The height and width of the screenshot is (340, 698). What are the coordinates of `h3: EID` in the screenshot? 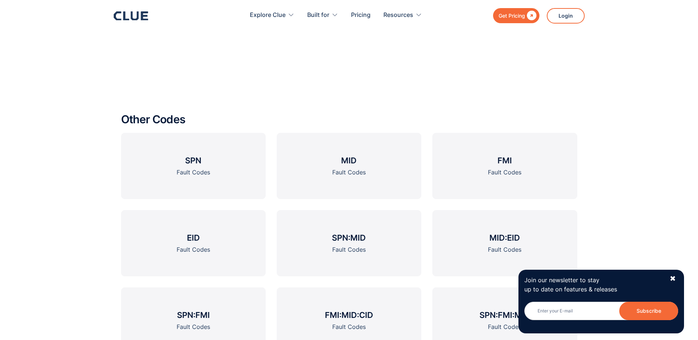 It's located at (193, 238).